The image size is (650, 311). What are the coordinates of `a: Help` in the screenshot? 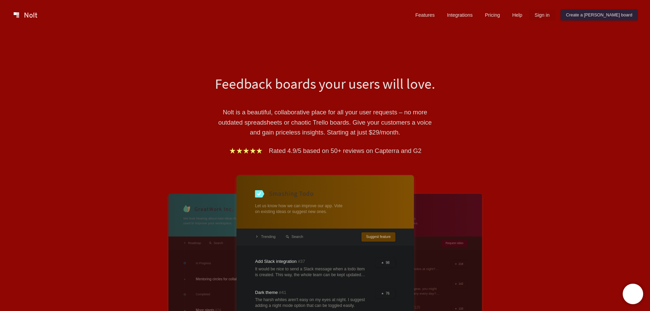 It's located at (517, 15).